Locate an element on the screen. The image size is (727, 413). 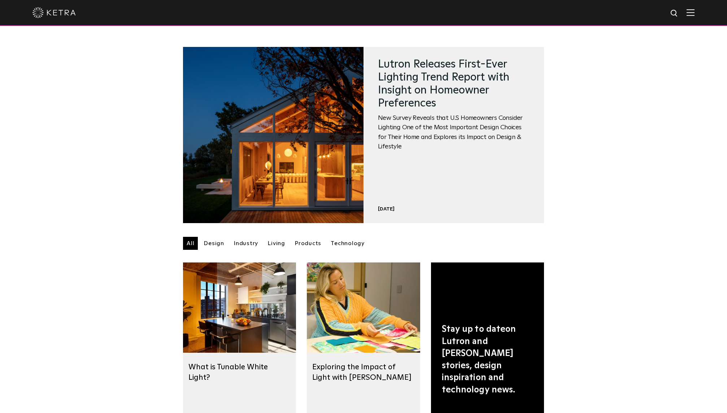
img: Kitchen_Austin%20Loft_Triptych_63_61_57compressed-1.webp is located at coordinates (239, 308).